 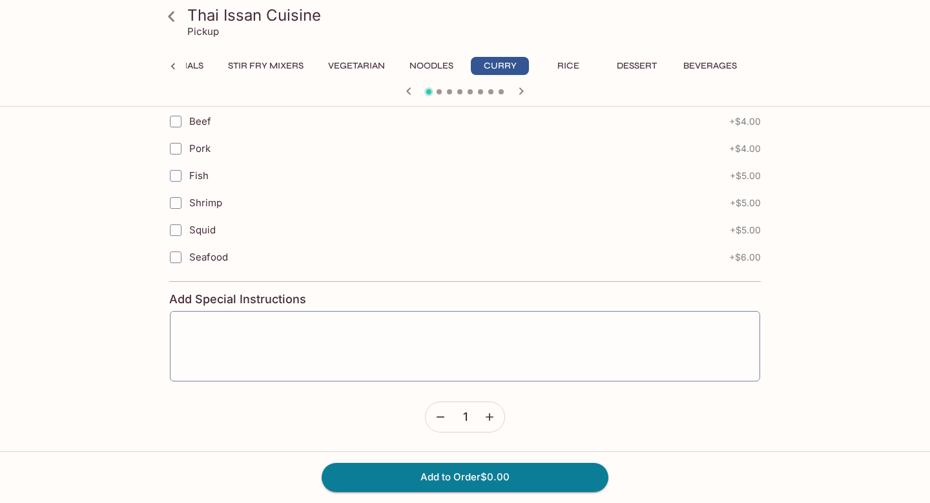 I want to click on span: Pork, so click(x=200, y=148).